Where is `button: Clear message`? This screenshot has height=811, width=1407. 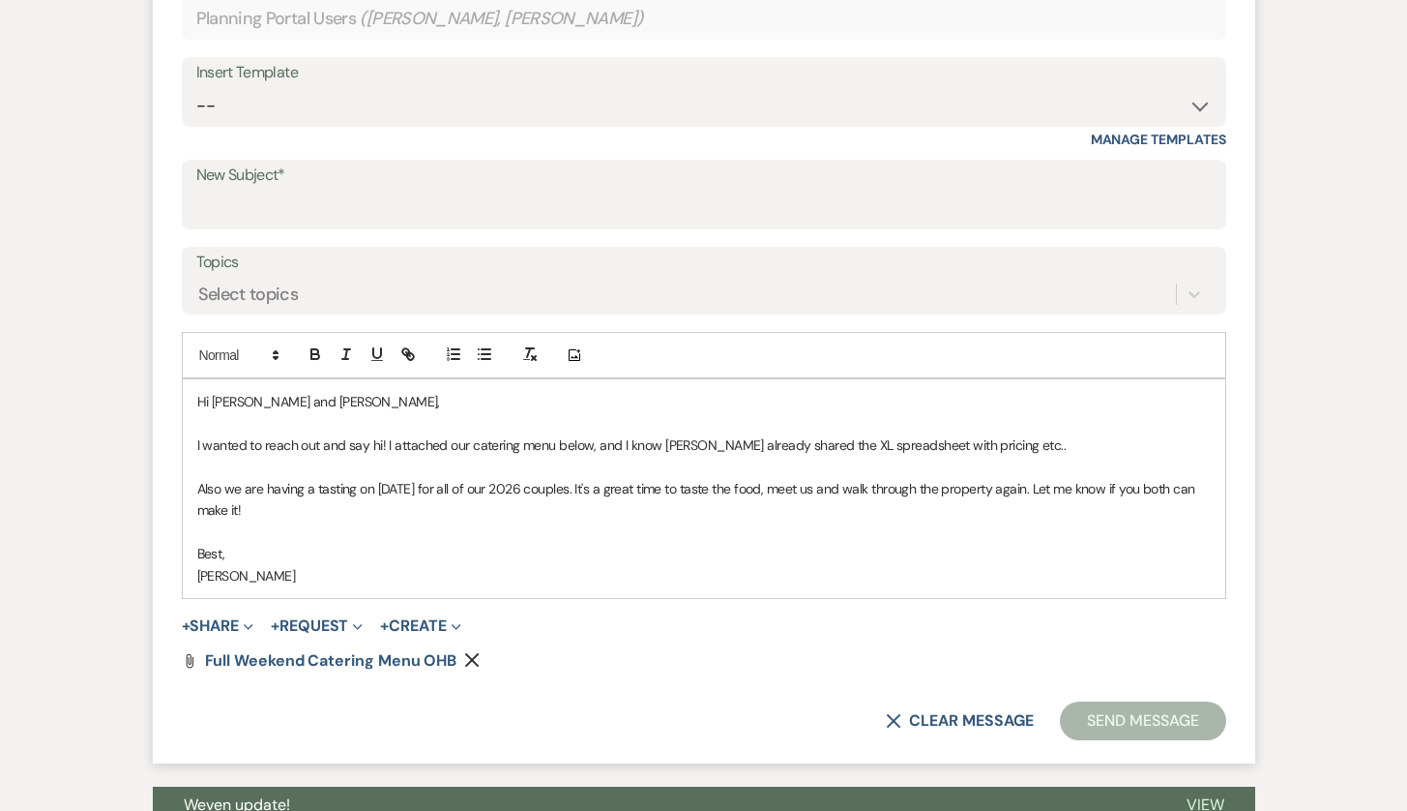 button: Clear message is located at coordinates (960, 721).